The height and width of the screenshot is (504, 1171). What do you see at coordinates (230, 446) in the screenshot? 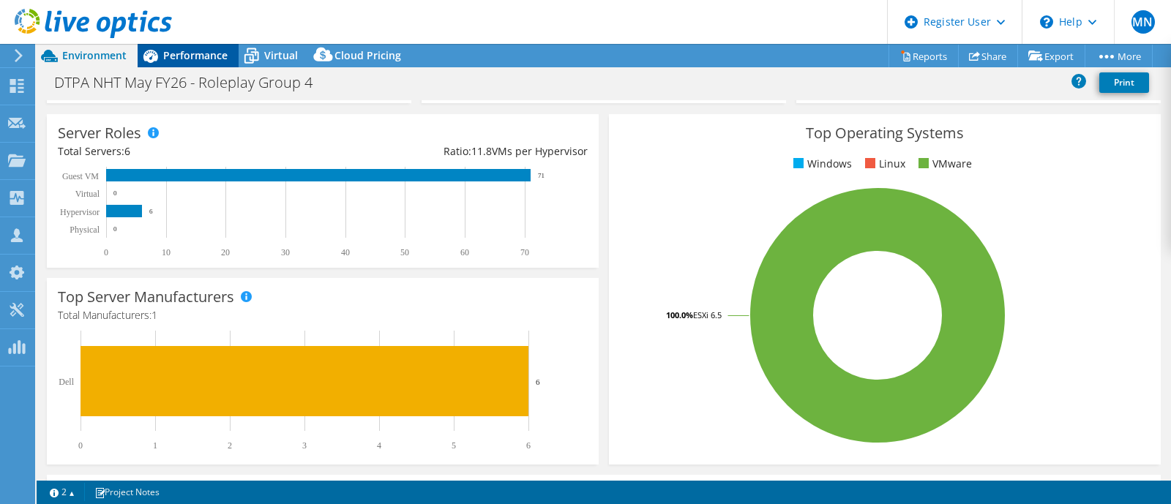
I see `text: 2` at bounding box center [230, 446].